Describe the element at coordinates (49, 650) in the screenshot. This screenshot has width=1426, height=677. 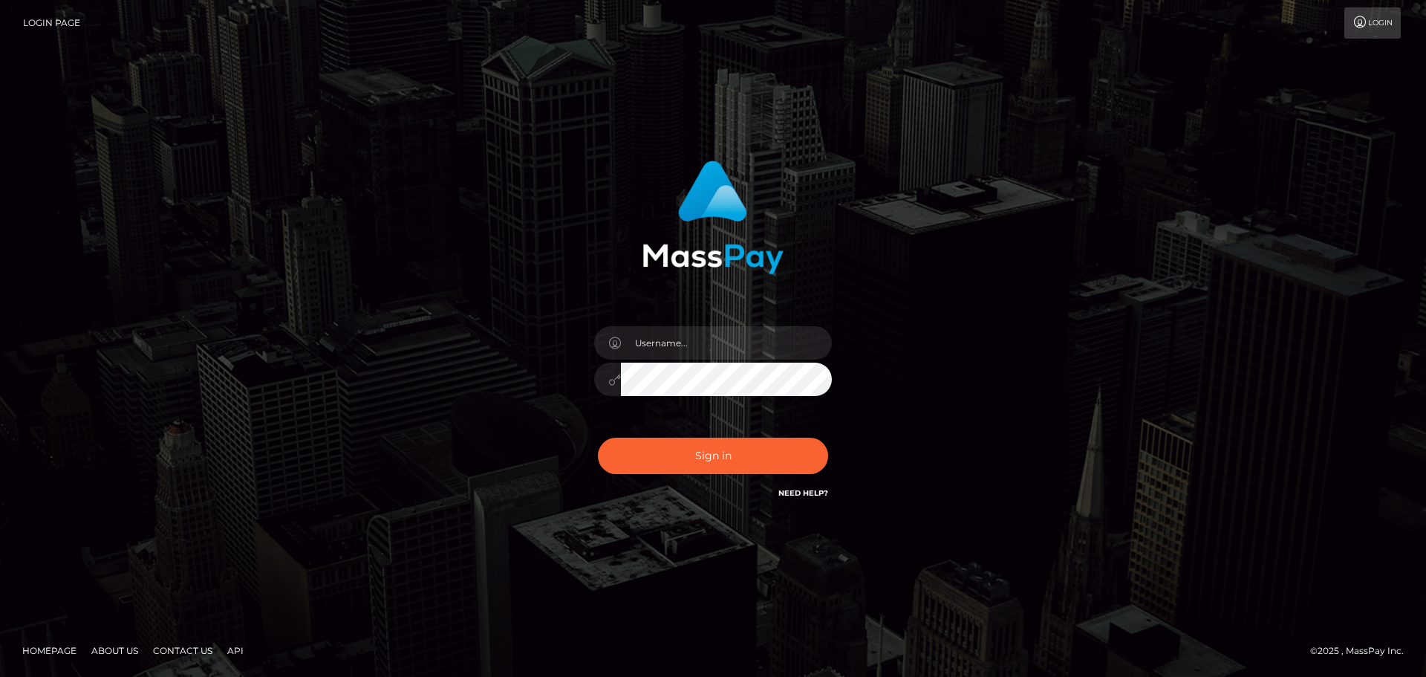
I see `a: Homepage` at that location.